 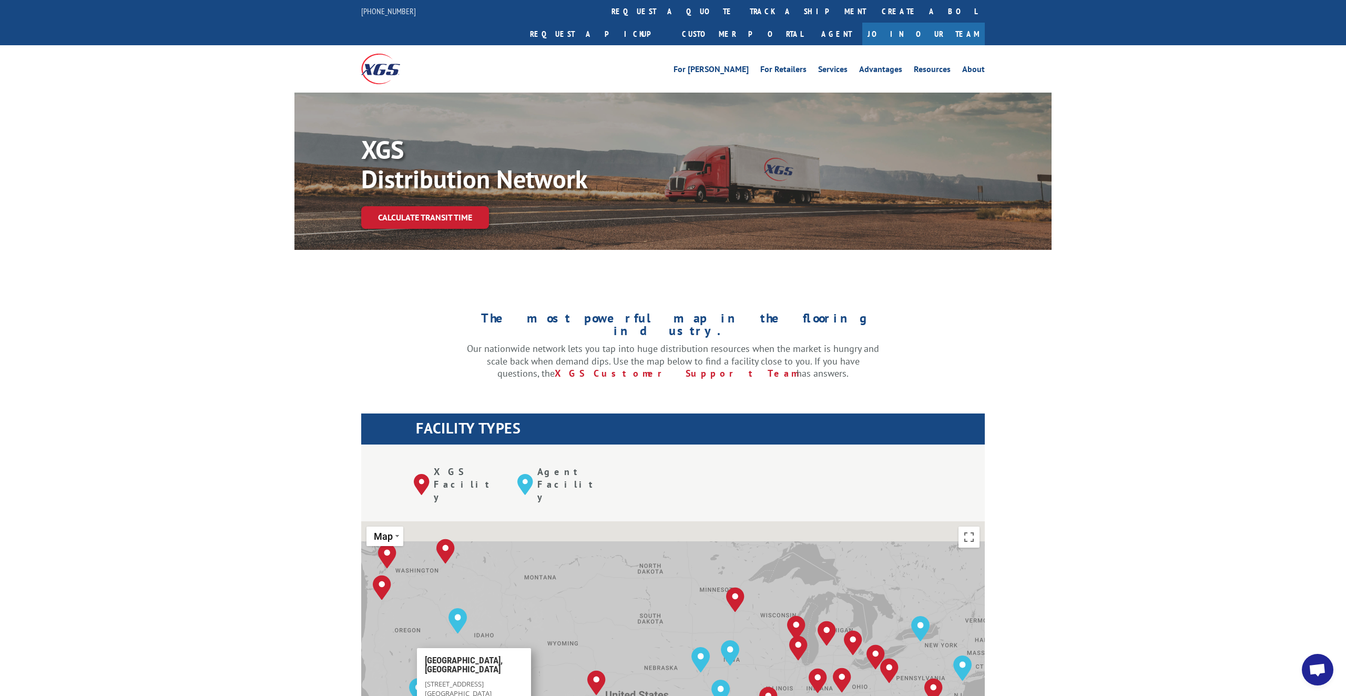 I want to click on a: Resources, so click(x=932, y=71).